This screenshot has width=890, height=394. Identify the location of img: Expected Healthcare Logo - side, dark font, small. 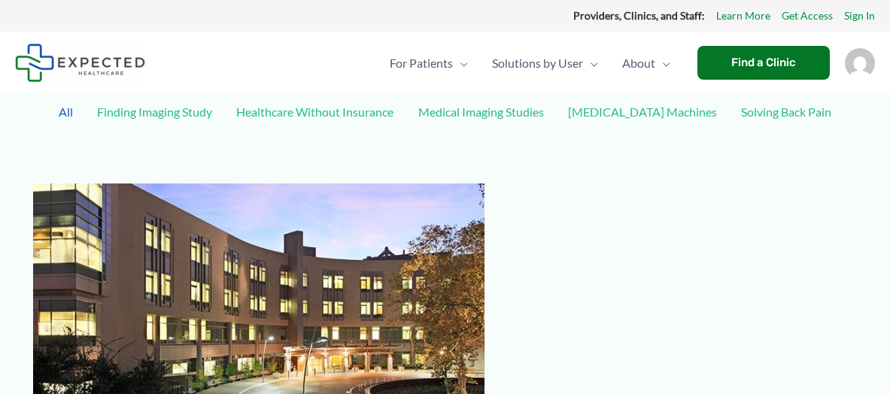
(80, 62).